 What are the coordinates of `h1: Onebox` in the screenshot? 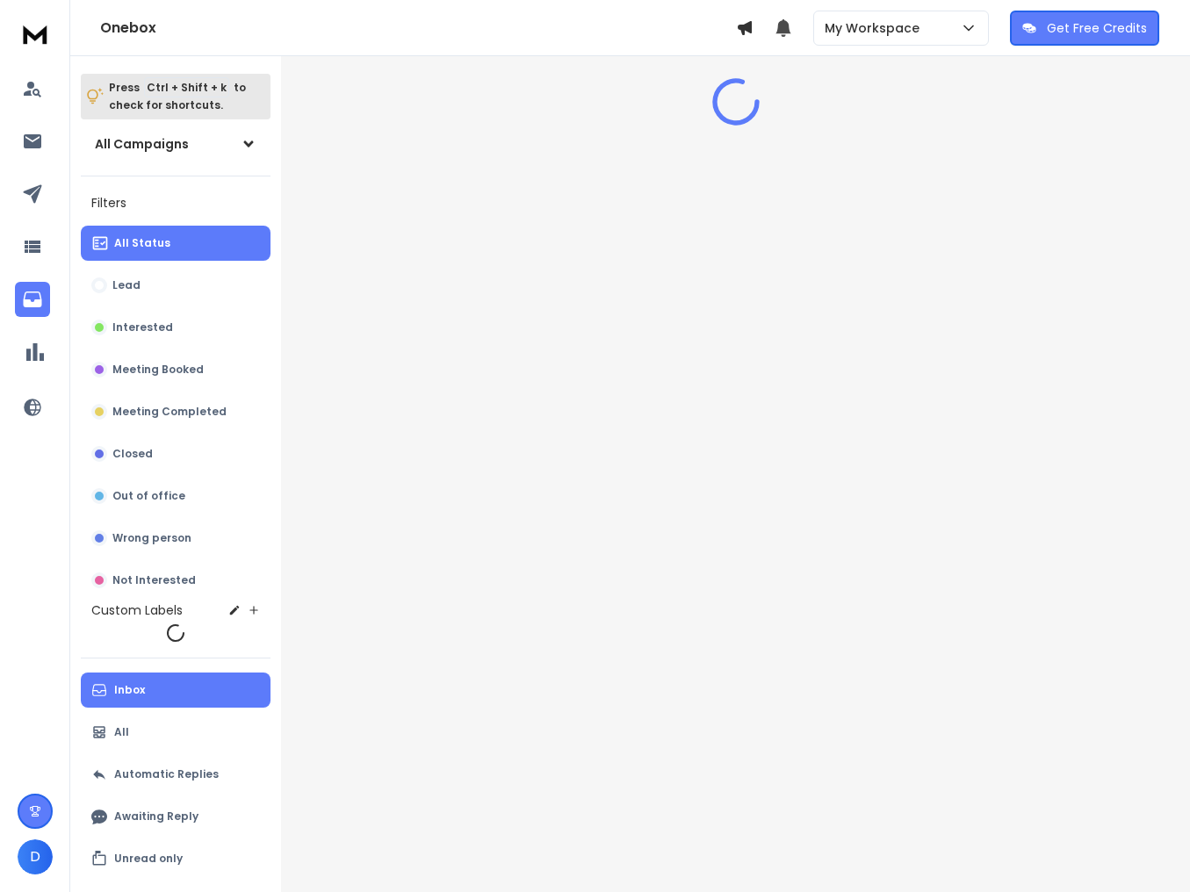 It's located at (418, 28).